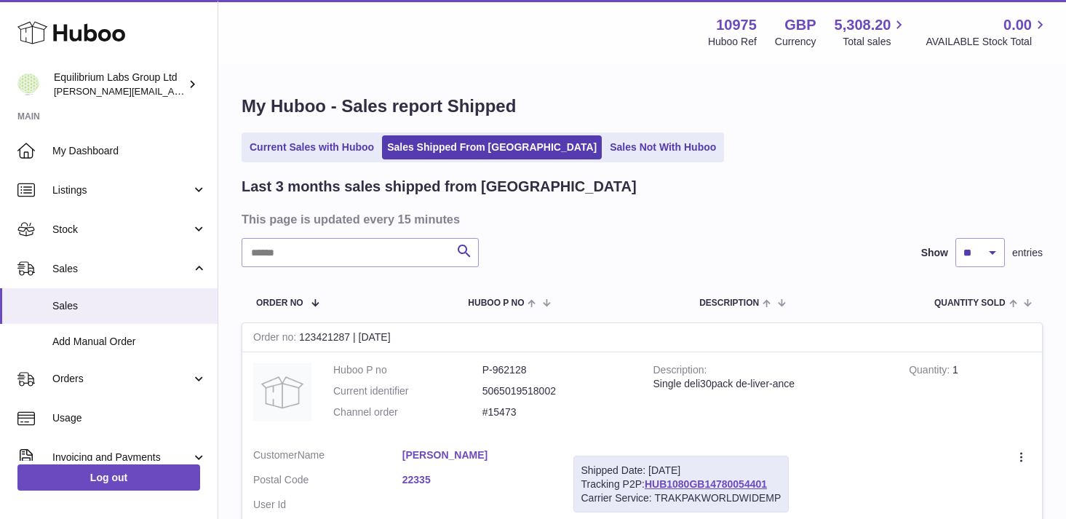  Describe the element at coordinates (970, 394) in the screenshot. I see `td: 1` at that location.